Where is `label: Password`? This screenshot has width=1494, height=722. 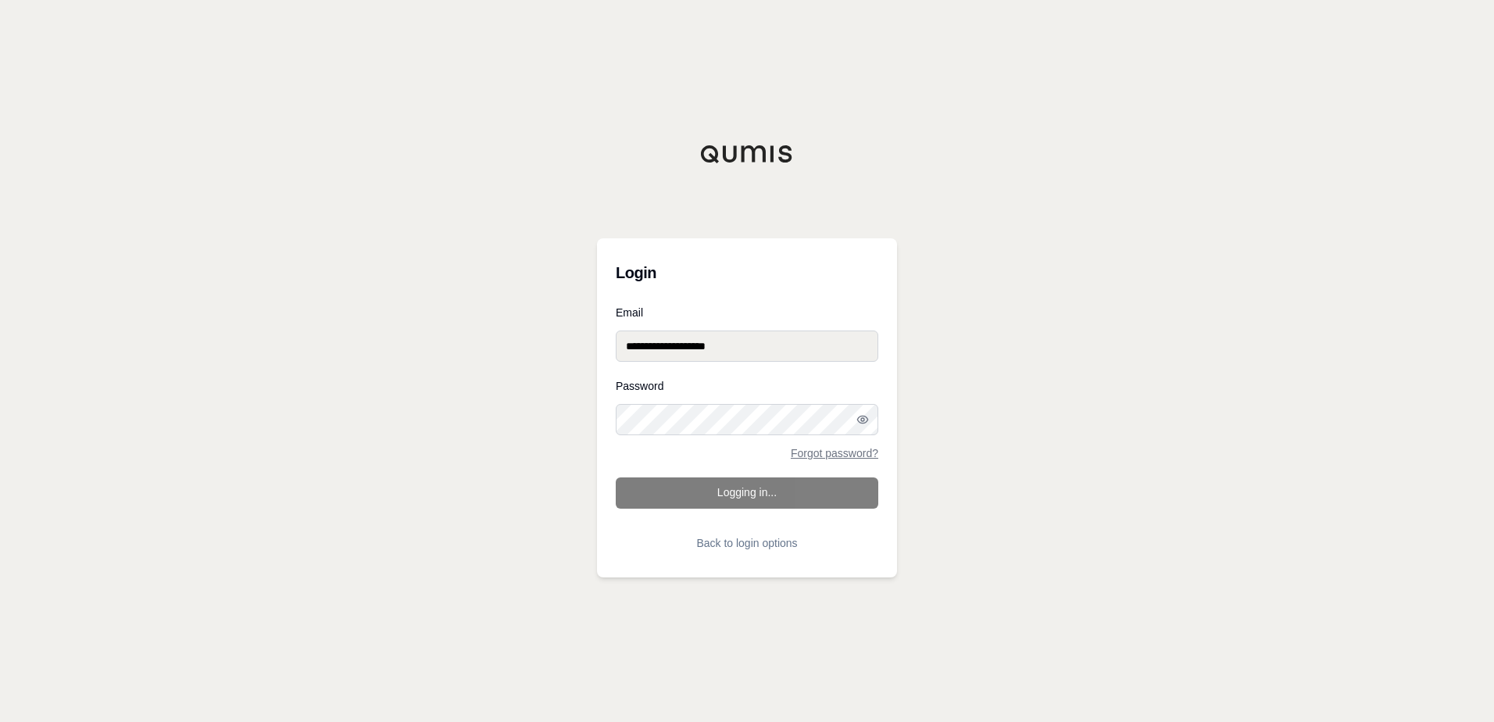 label: Password is located at coordinates (747, 386).